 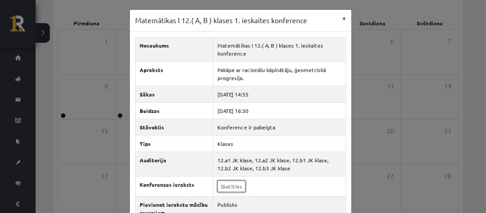 I want to click on th: Beidzas, so click(x=174, y=110).